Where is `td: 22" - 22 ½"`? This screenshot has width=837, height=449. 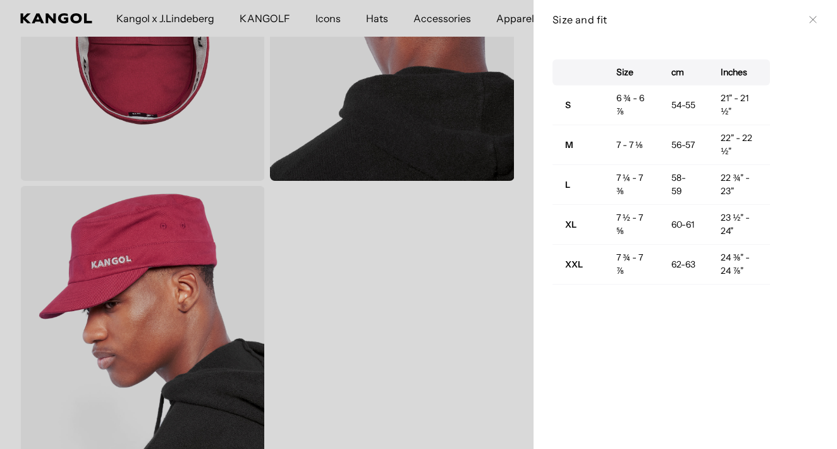
td: 22" - 22 ½" is located at coordinates (739, 145).